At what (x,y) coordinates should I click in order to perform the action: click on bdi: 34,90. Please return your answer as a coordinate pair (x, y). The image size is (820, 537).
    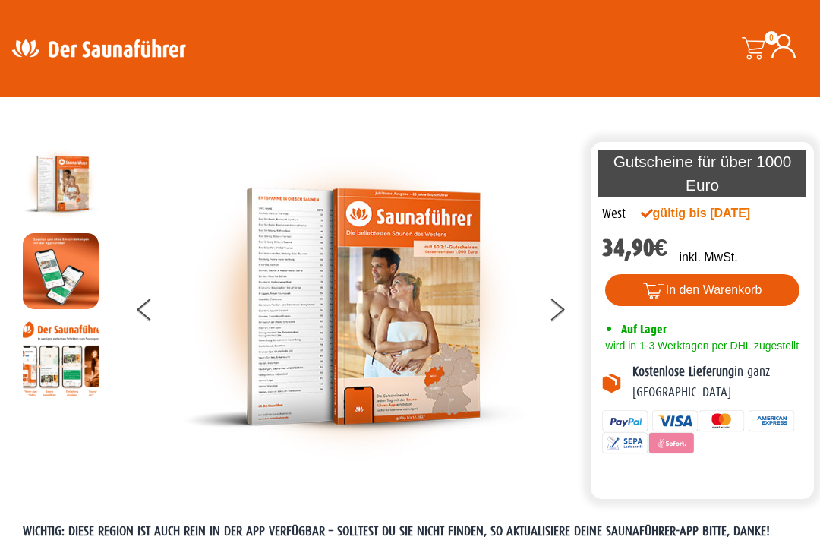
    Looking at the image, I should click on (635, 248).